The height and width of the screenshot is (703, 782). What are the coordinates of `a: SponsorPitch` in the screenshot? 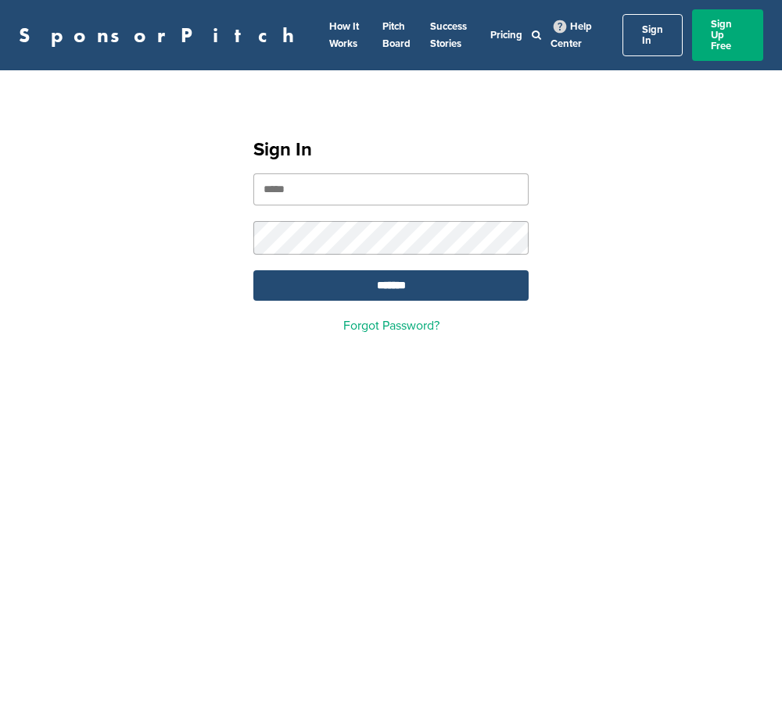 It's located at (161, 35).